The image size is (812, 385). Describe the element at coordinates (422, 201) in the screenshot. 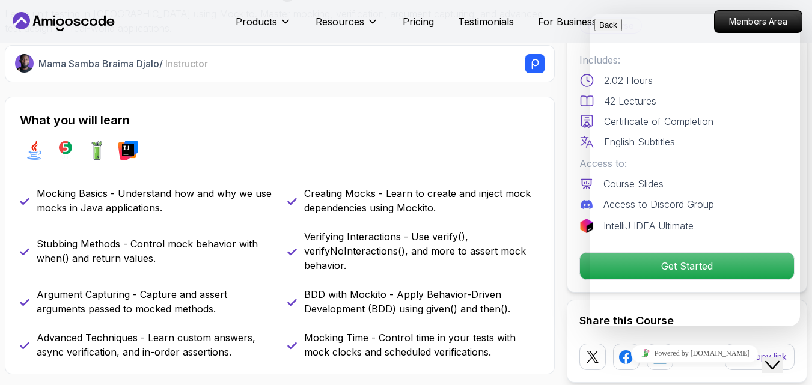

I see `p: Creating Mocks - Learn to create and inject mock dependencies using Mockito.` at that location.